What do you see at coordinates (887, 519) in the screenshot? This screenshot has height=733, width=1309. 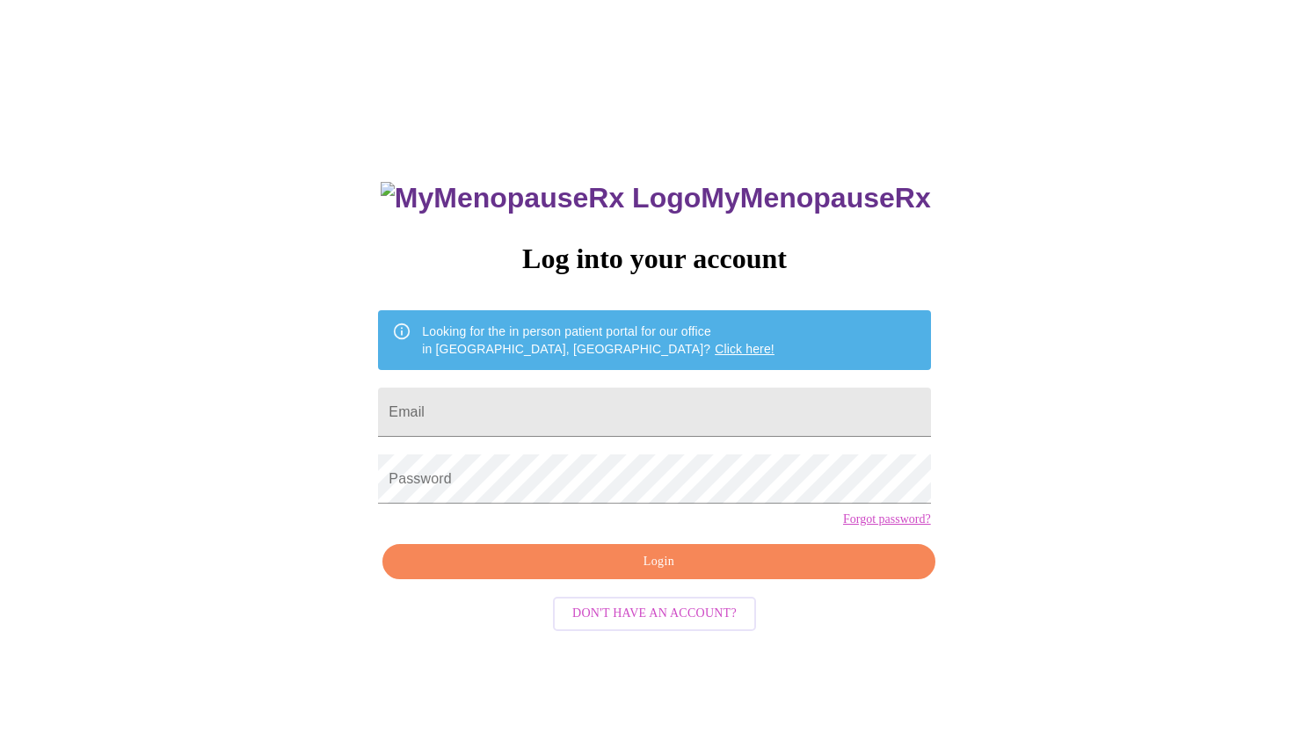 I see `a: Forgot password?` at bounding box center [887, 519].